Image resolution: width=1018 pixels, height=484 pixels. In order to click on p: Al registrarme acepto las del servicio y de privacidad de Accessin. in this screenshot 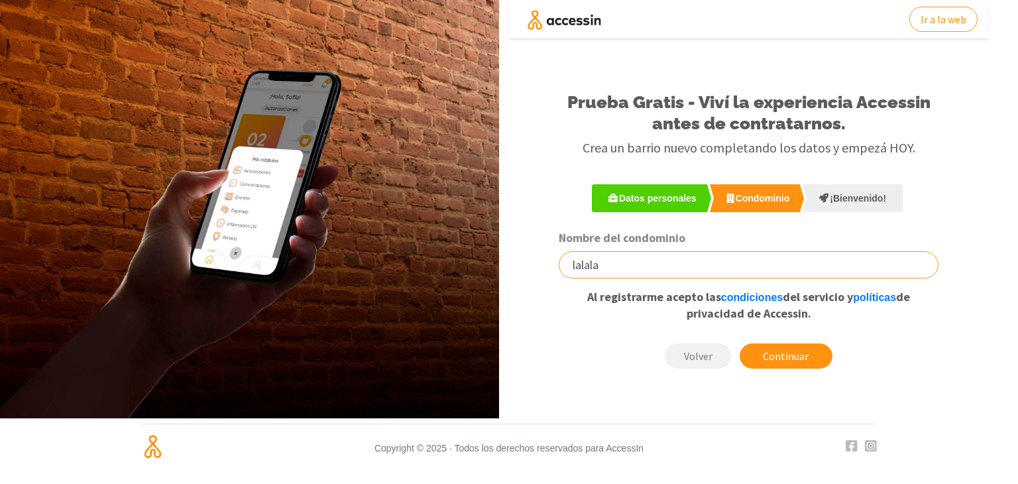, I will do `click(748, 305)`.